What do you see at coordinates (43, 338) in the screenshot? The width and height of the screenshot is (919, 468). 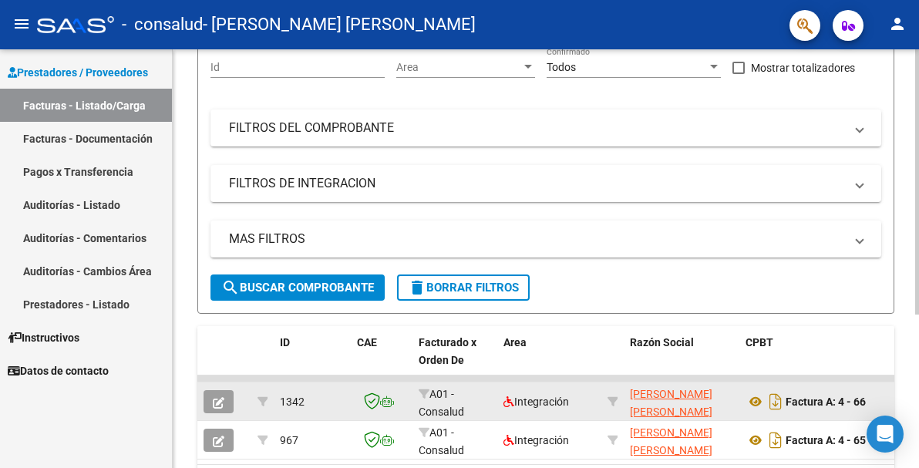 I see `span: Instructivos` at bounding box center [43, 338].